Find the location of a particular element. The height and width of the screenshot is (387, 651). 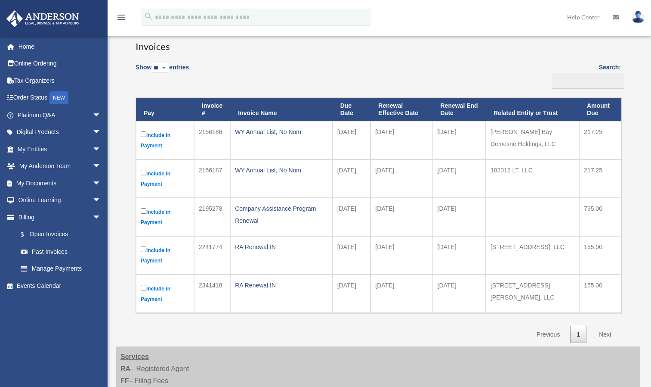

a: Tax Organizers is located at coordinates (60, 81).